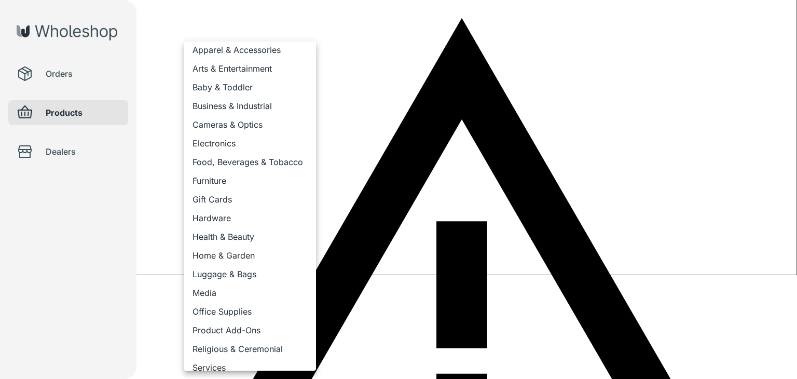 The width and height of the screenshot is (797, 379). Describe the element at coordinates (250, 106) in the screenshot. I see `li: Business & Industrial` at that location.